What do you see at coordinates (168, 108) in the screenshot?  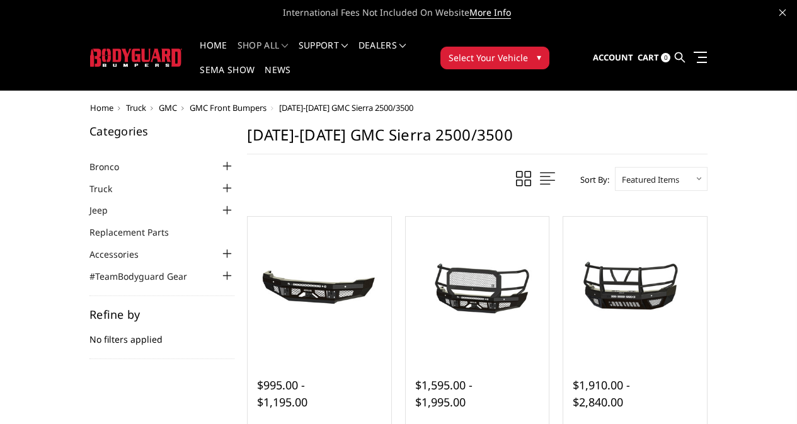 I see `a: GMC` at bounding box center [168, 108].